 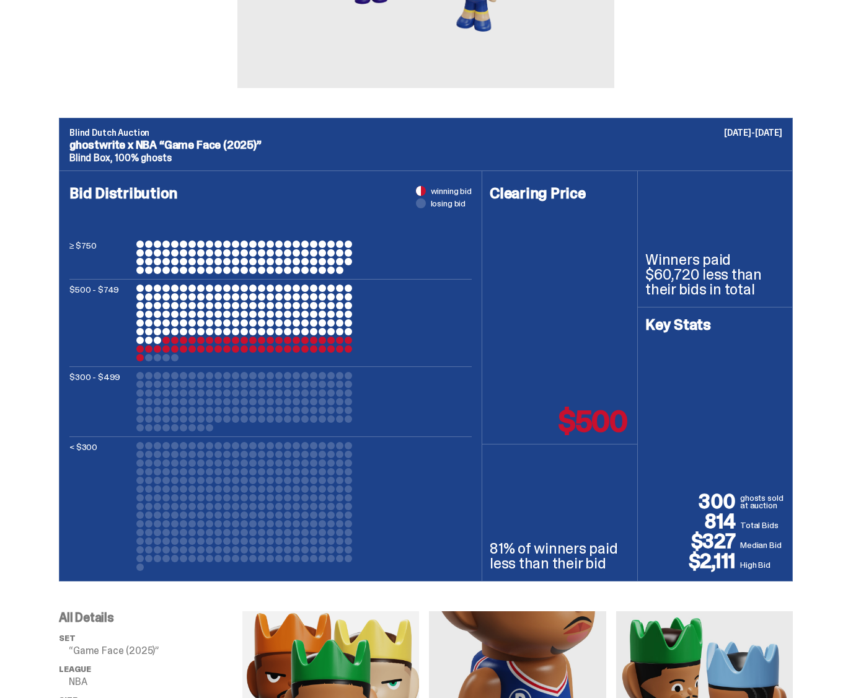 I want to click on p: $500 - $749, so click(x=100, y=323).